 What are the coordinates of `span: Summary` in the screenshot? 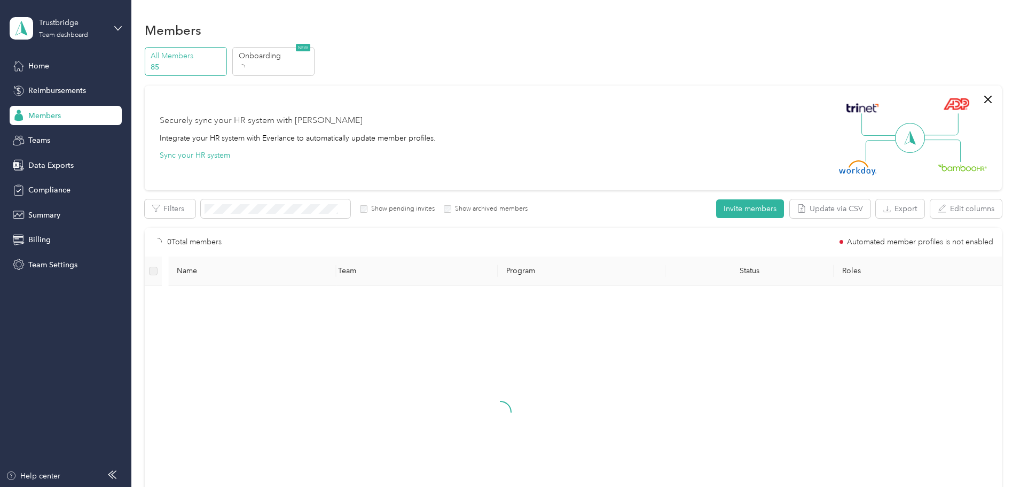 It's located at (44, 215).